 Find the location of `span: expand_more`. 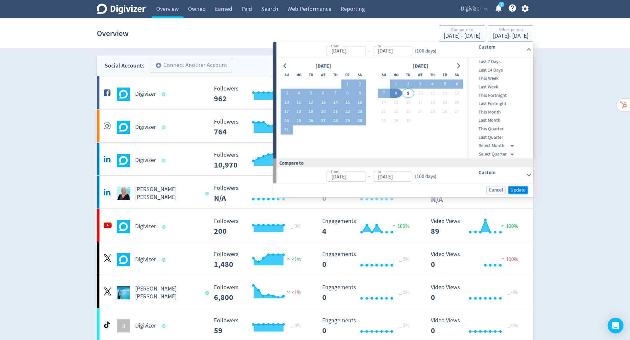

span: expand_more is located at coordinates (486, 9).